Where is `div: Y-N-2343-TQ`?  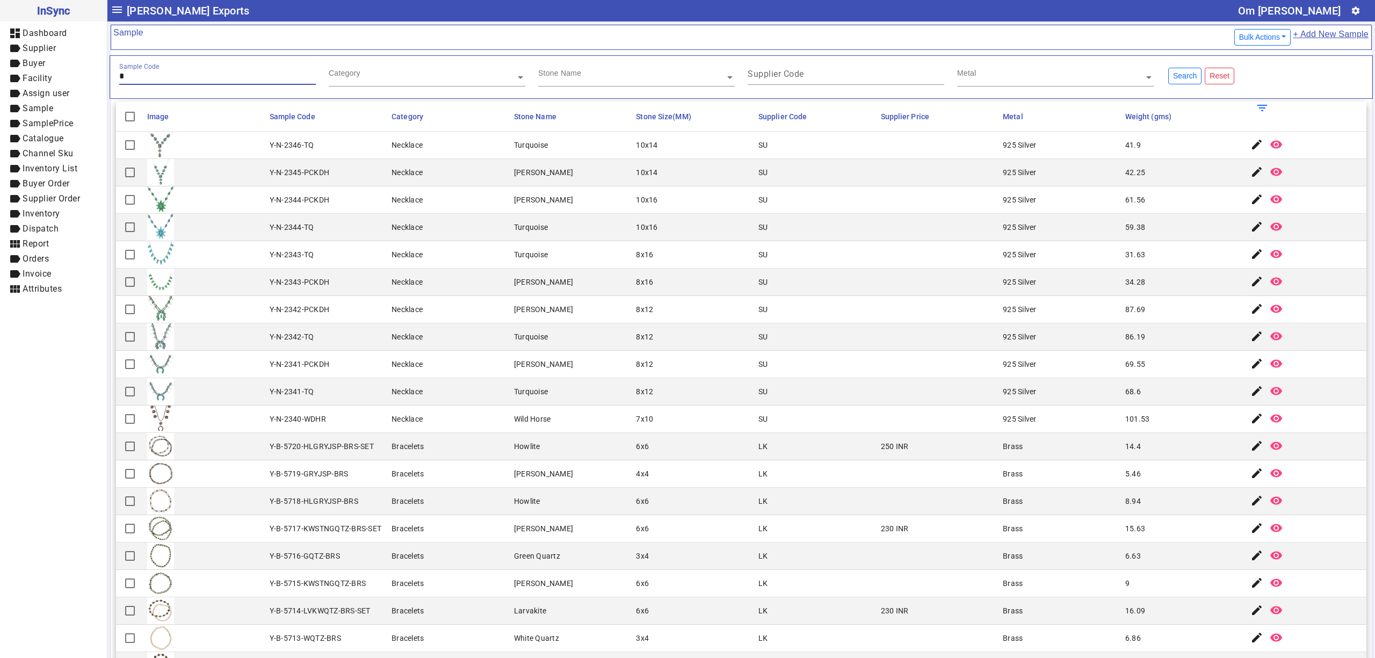
div: Y-N-2343-TQ is located at coordinates (292, 255).